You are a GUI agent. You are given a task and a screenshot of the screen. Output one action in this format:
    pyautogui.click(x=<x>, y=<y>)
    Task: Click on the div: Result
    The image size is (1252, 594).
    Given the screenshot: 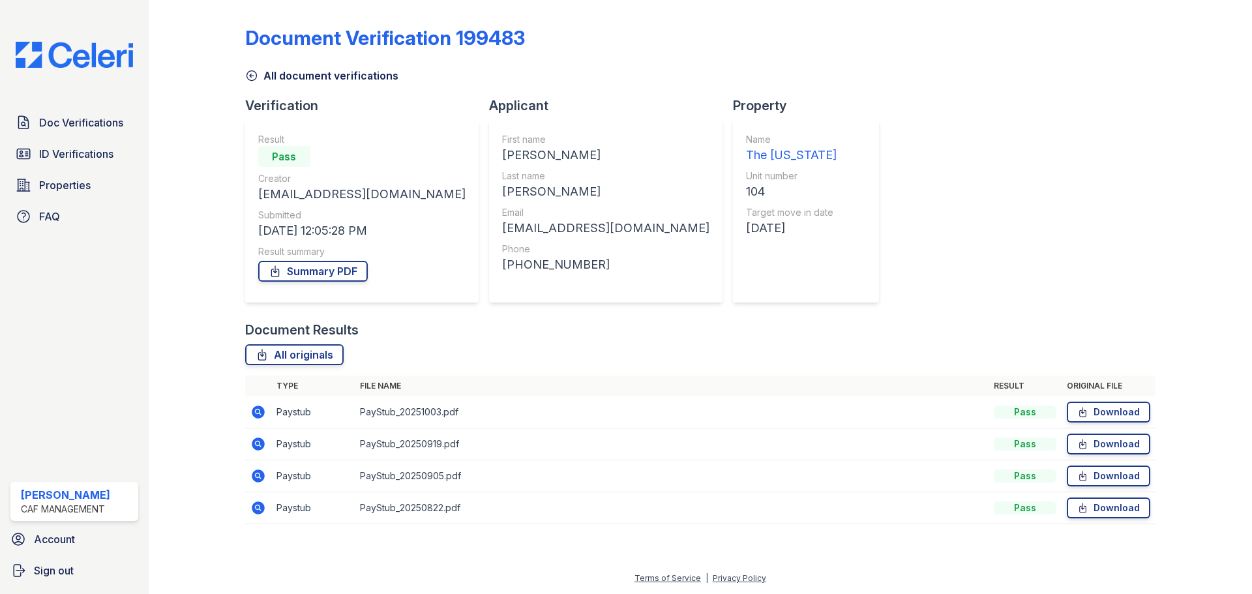 What is the action you would take?
    pyautogui.click(x=362, y=140)
    